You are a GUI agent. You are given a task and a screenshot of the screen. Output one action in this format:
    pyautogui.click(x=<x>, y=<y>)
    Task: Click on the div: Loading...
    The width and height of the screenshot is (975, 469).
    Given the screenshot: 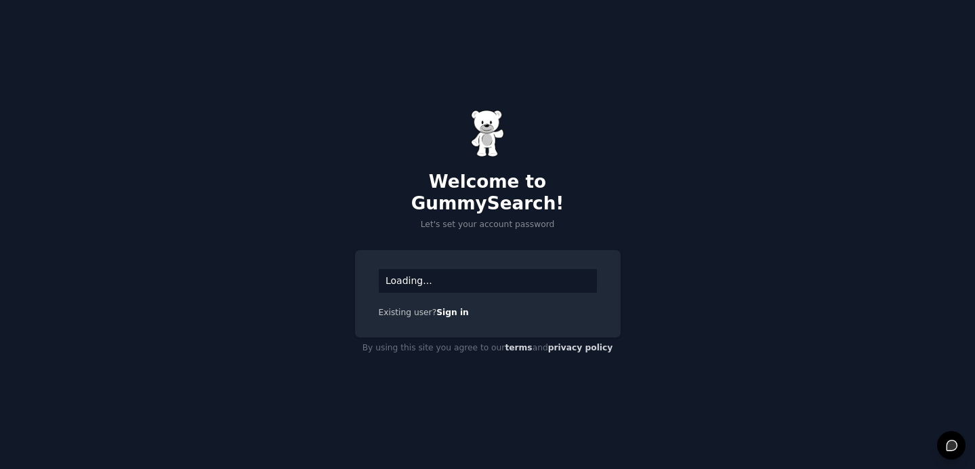 What is the action you would take?
    pyautogui.click(x=488, y=280)
    